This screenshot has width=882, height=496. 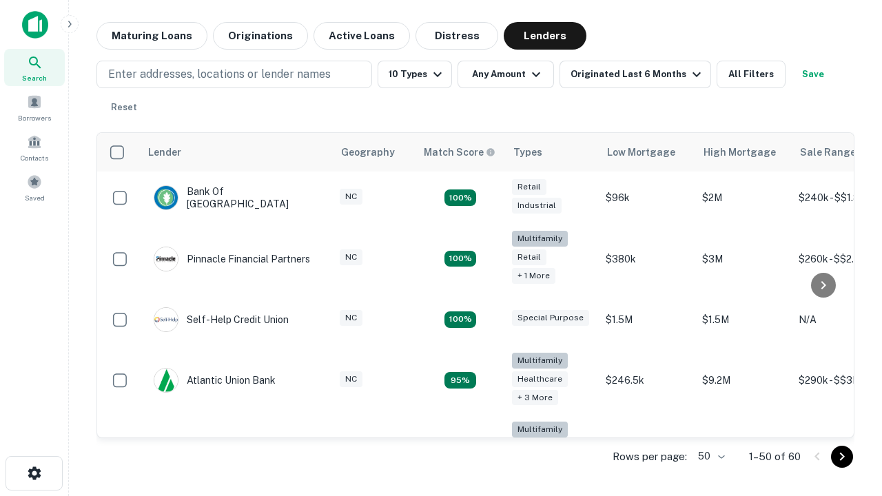 What do you see at coordinates (152, 36) in the screenshot?
I see `button: Maturing Loans` at bounding box center [152, 36].